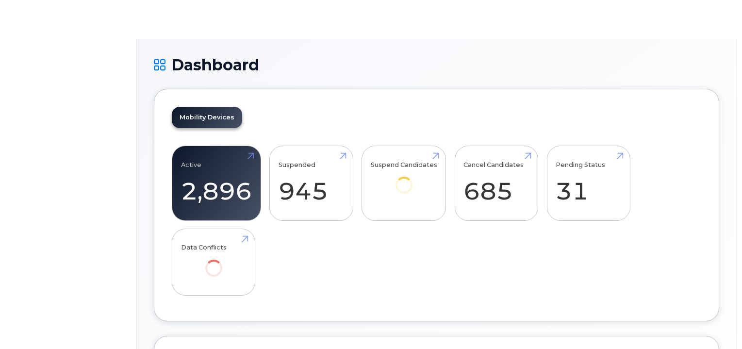  Describe the element at coordinates (213, 261) in the screenshot. I see `a: Data Conflicts` at that location.